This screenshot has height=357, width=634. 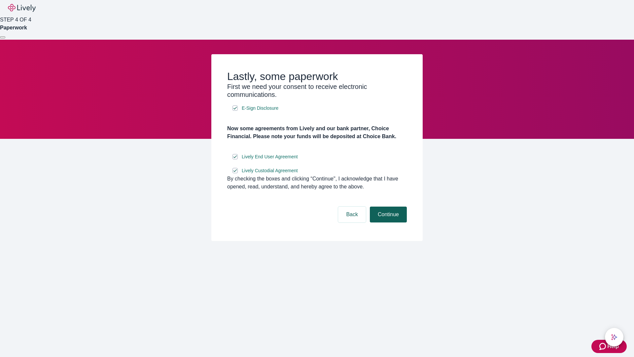 What do you see at coordinates (609, 346) in the screenshot?
I see `button: Zendesk support iconHelp` at bounding box center [609, 346].